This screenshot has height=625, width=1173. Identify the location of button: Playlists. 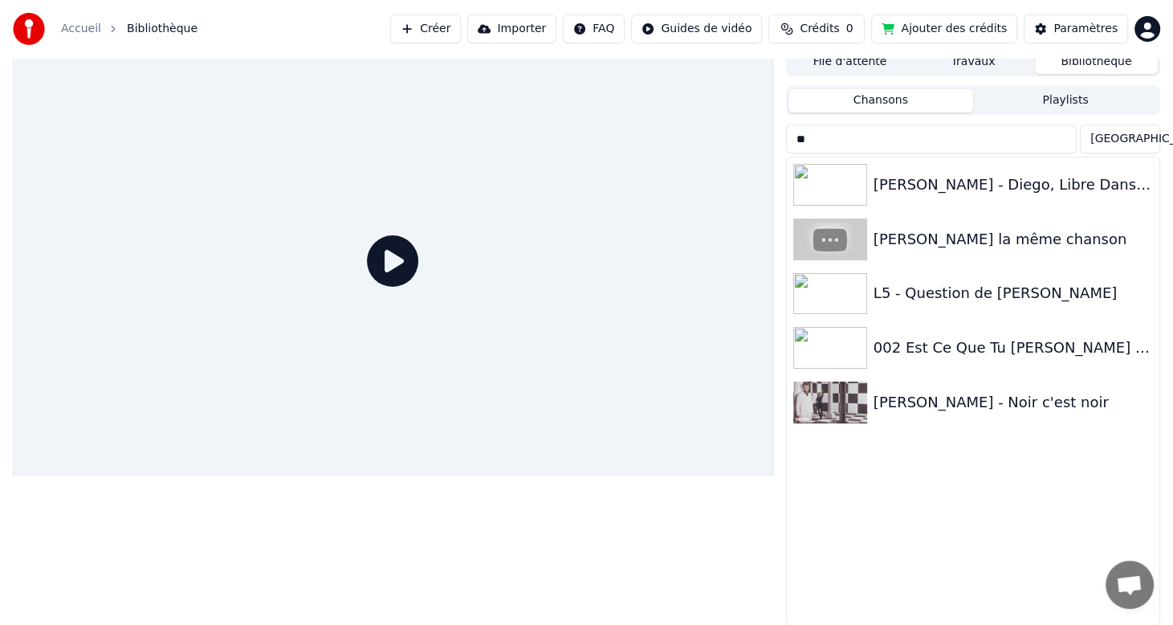
(1065, 100).